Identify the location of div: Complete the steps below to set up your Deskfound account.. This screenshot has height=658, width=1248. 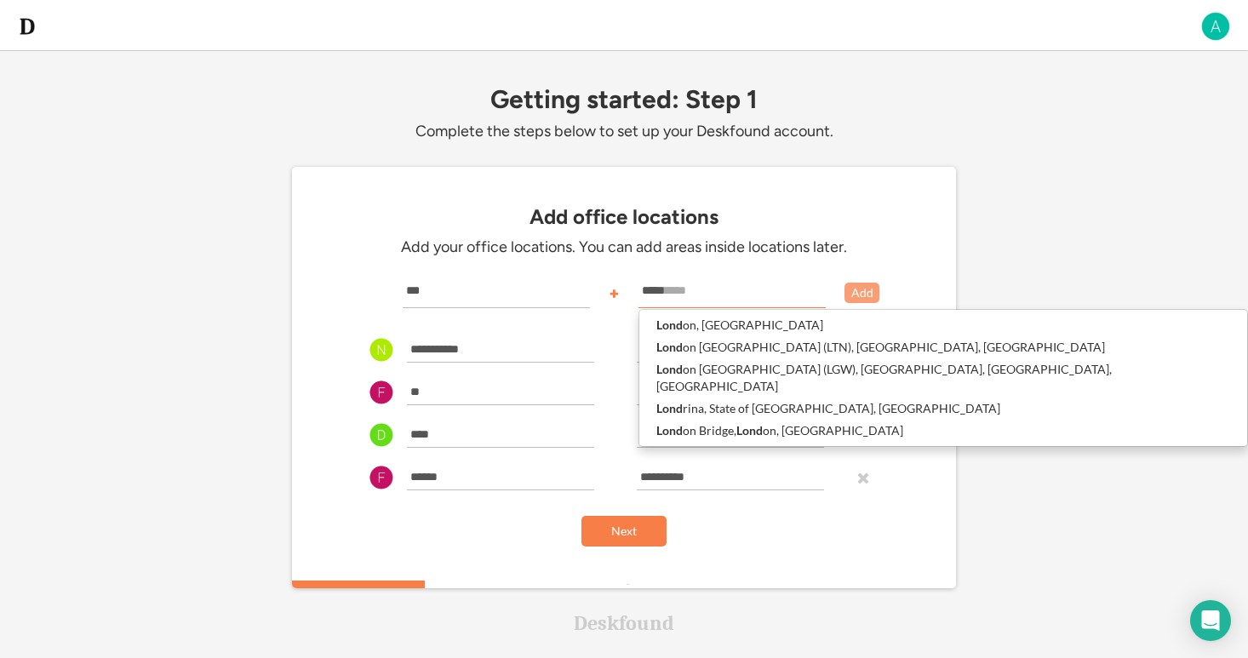
(624, 131).